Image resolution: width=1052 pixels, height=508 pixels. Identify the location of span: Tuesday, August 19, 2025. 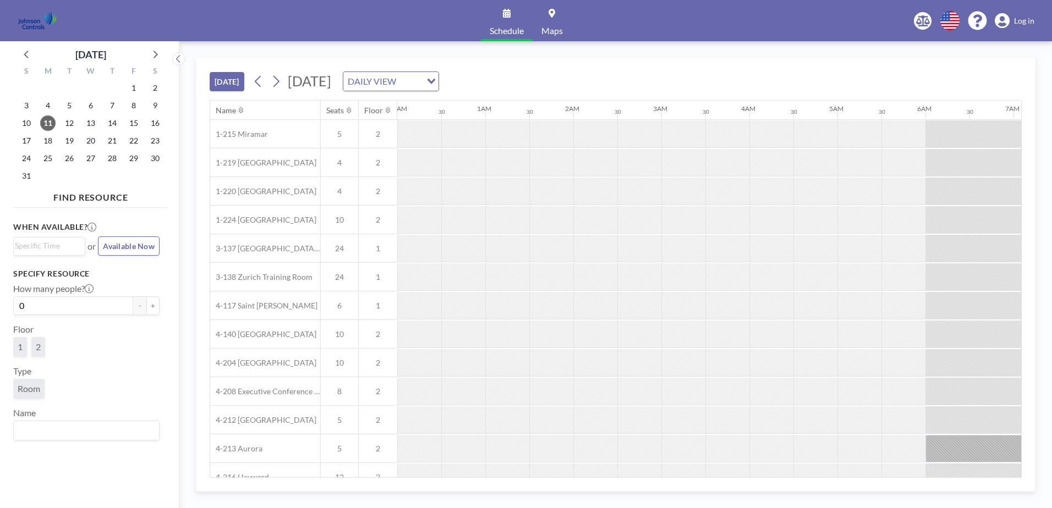
(69, 141).